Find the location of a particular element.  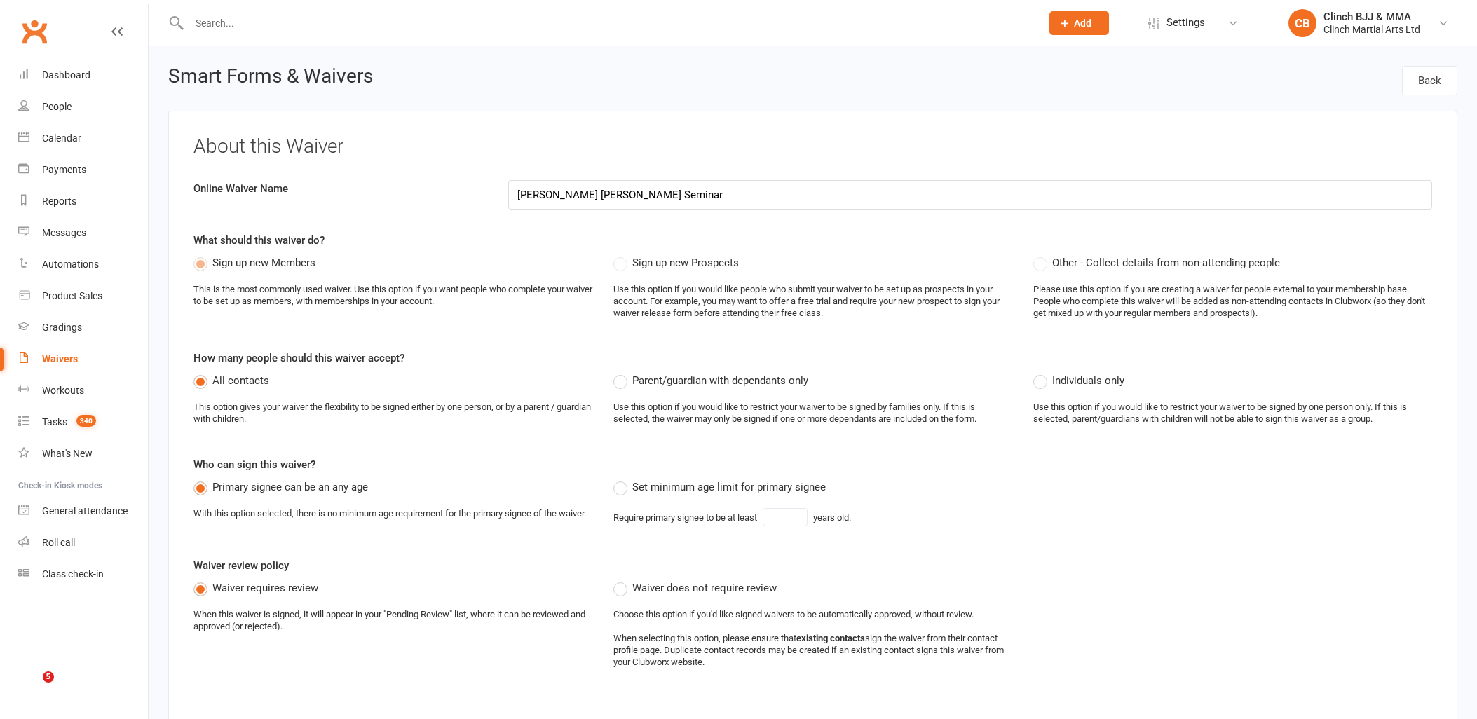

a: Payments is located at coordinates (83, 170).